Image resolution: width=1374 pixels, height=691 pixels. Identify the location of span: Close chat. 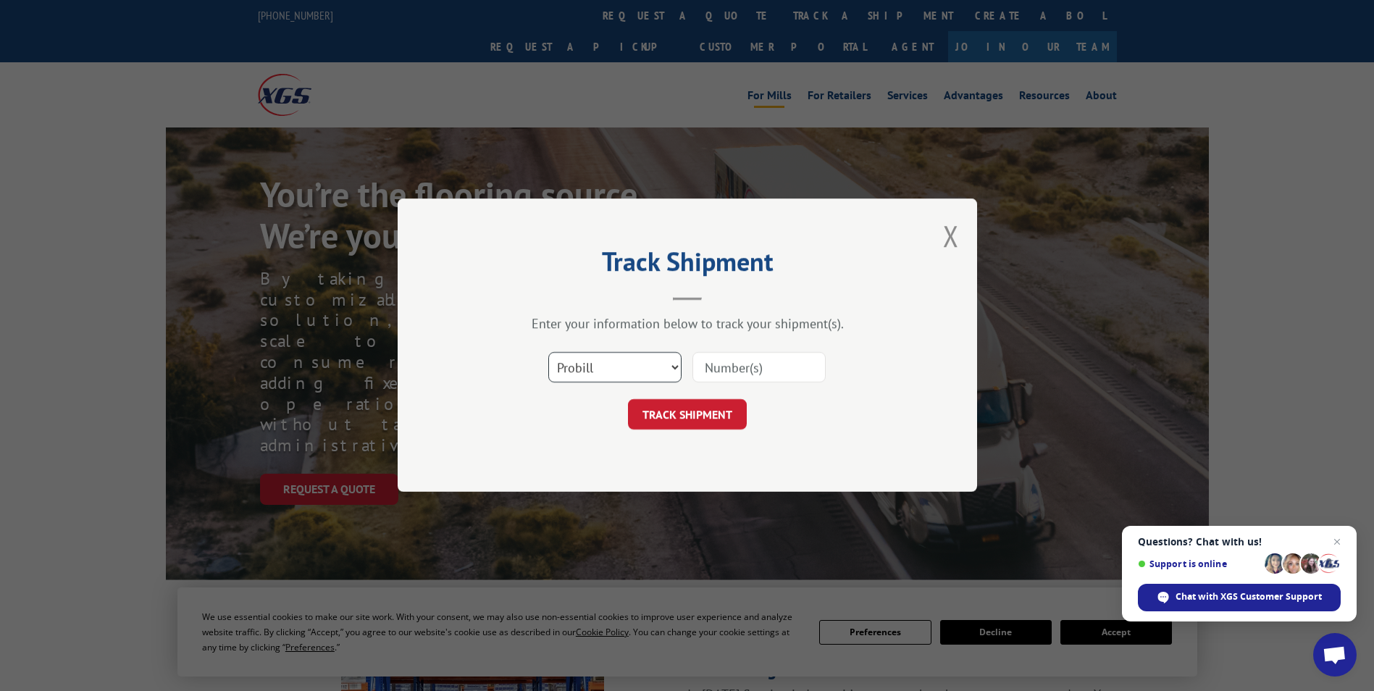
(1337, 542).